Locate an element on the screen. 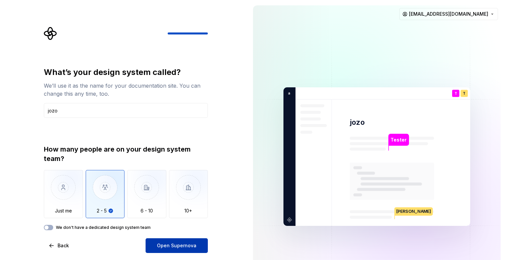 Image resolution: width=506 pixels, height=260 pixels. label: We don't have a dedicated design system team is located at coordinates (103, 227).